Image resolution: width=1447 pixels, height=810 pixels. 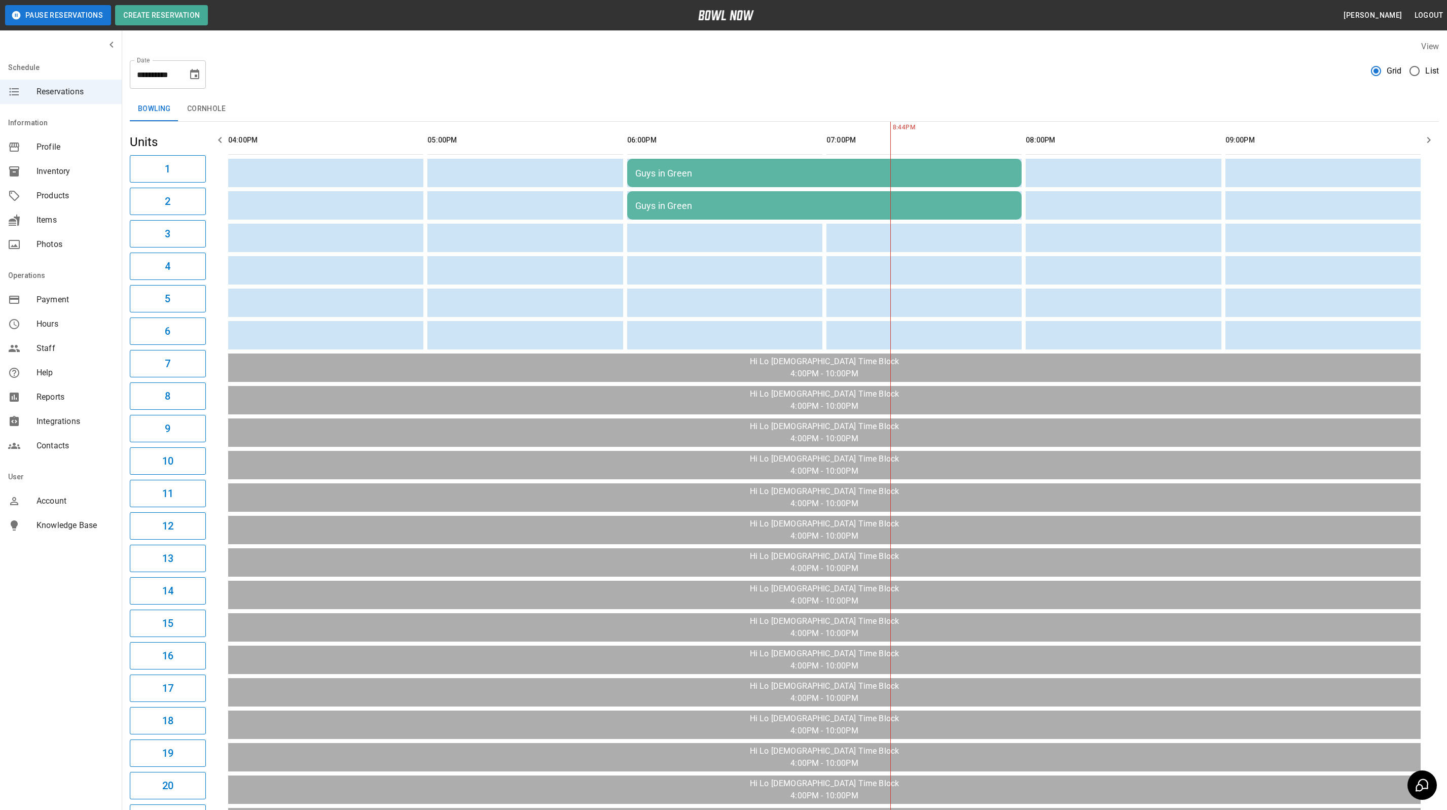 I want to click on div: inventory tabs, so click(x=785, y=109).